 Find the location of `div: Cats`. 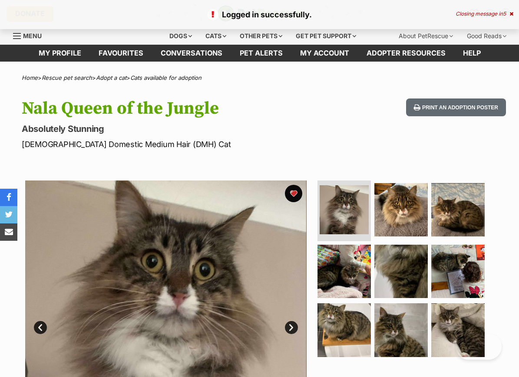

div: Cats is located at coordinates (216, 36).